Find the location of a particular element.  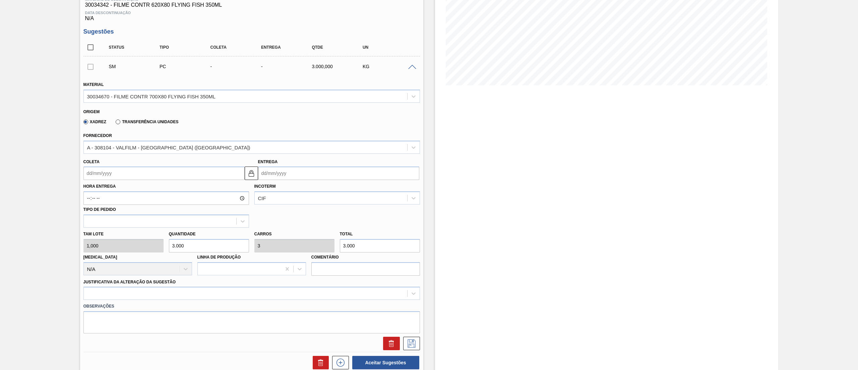

label: Total is located at coordinates (346, 234).